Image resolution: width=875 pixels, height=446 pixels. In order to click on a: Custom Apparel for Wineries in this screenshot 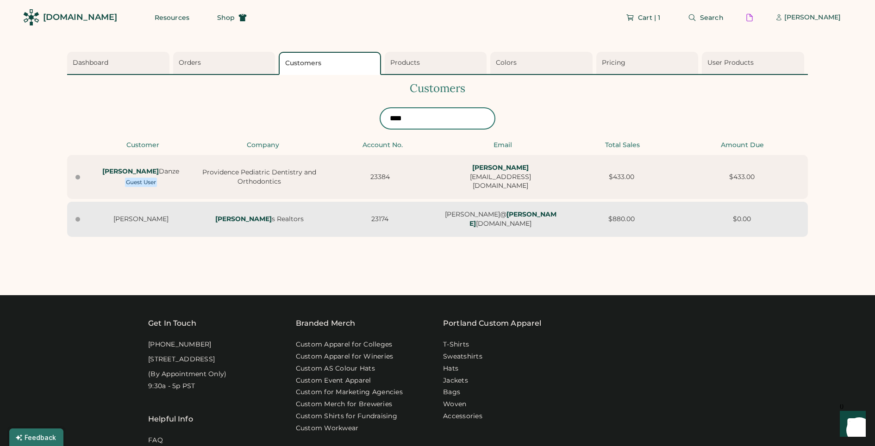, I will do `click(344, 357)`.